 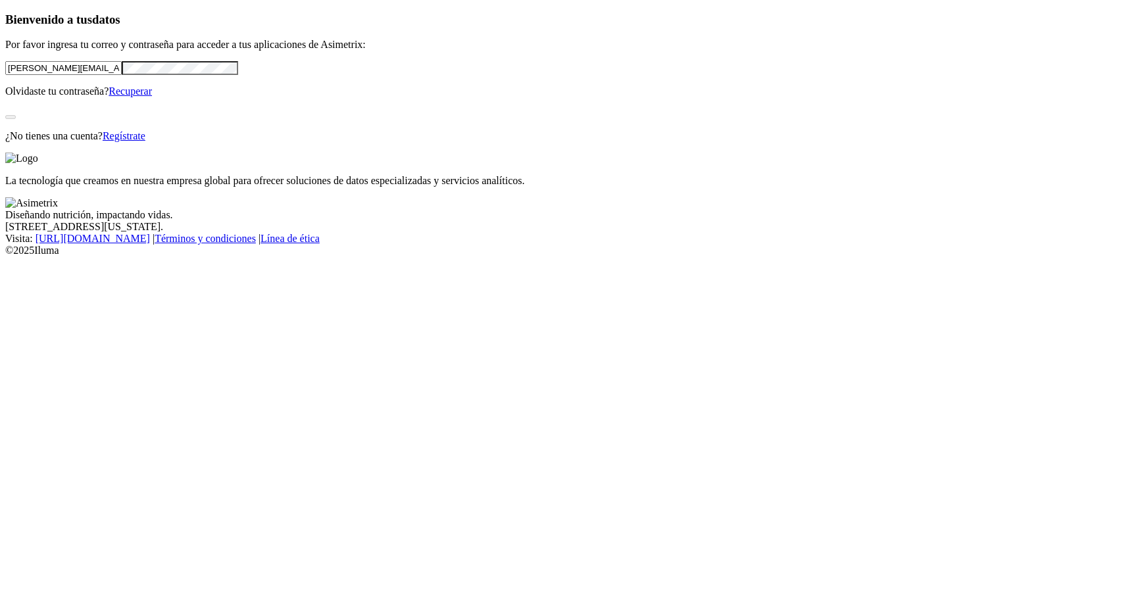 What do you see at coordinates (290, 238) in the screenshot?
I see `a: Línea de ética` at bounding box center [290, 238].